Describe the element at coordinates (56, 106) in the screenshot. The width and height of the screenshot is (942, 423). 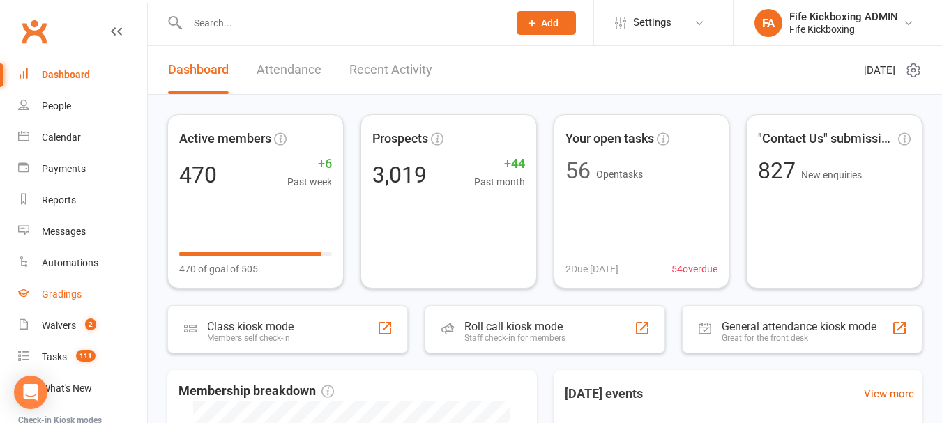
I see `div: People` at that location.